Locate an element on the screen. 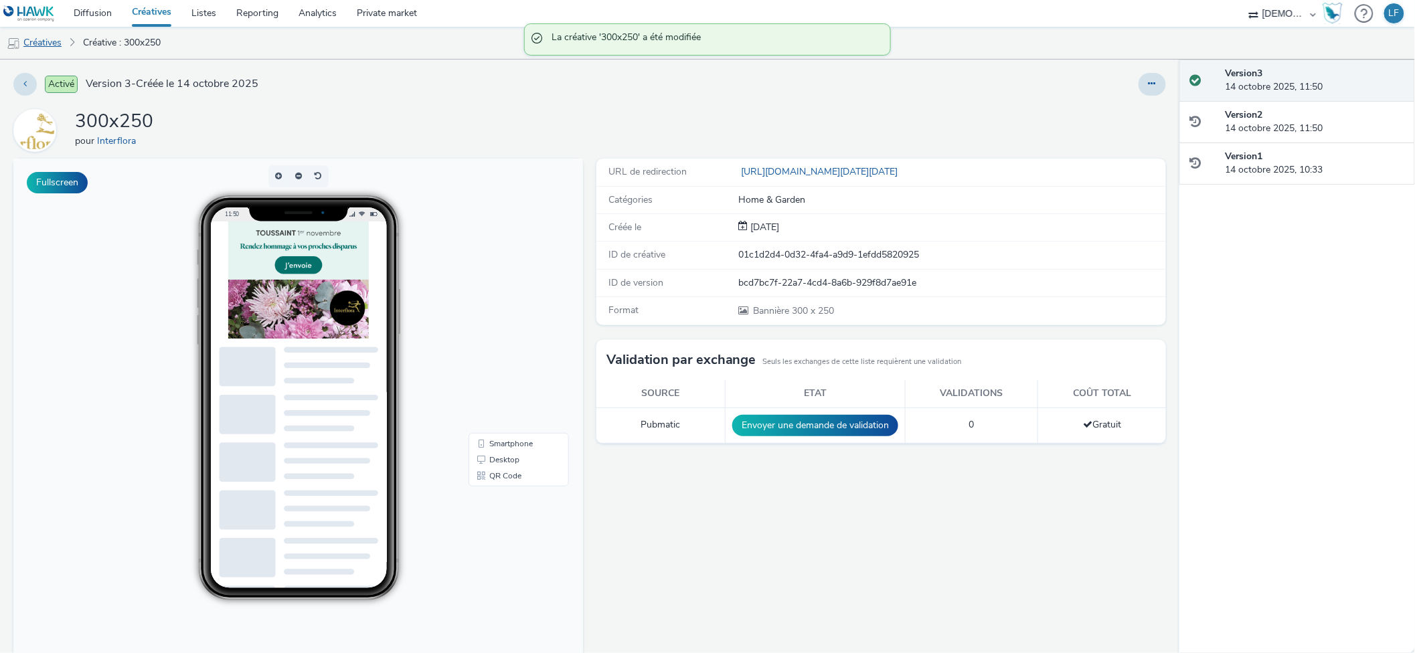 This screenshot has width=1415, height=653. small: Seuls les exchanges de cette liste requièrent une validation is located at coordinates (862, 362).